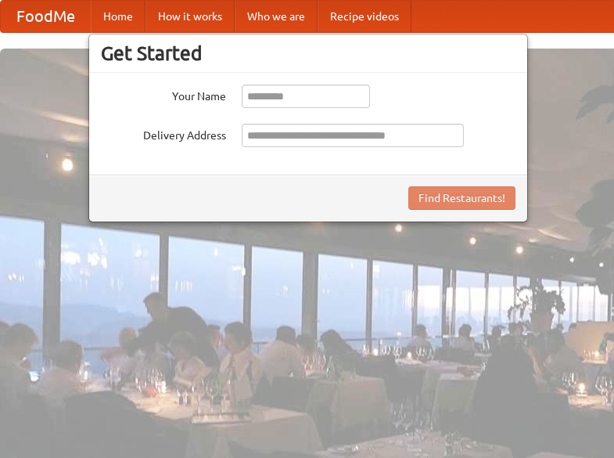 The width and height of the screenshot is (614, 458). What do you see at coordinates (164, 94) in the screenshot?
I see `label: Your Name` at bounding box center [164, 94].